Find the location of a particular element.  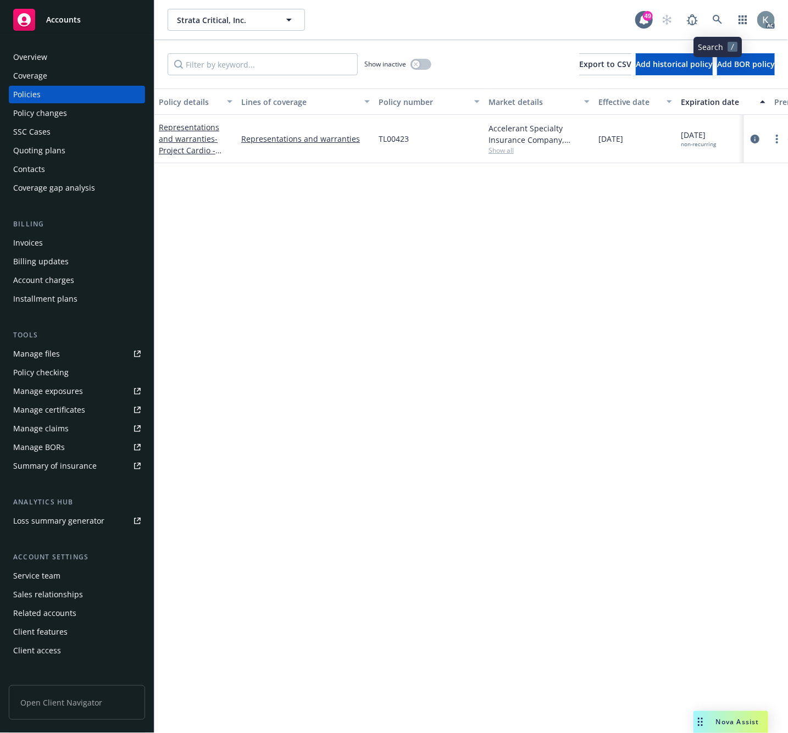

button: Add historical policy is located at coordinates (674, 64).